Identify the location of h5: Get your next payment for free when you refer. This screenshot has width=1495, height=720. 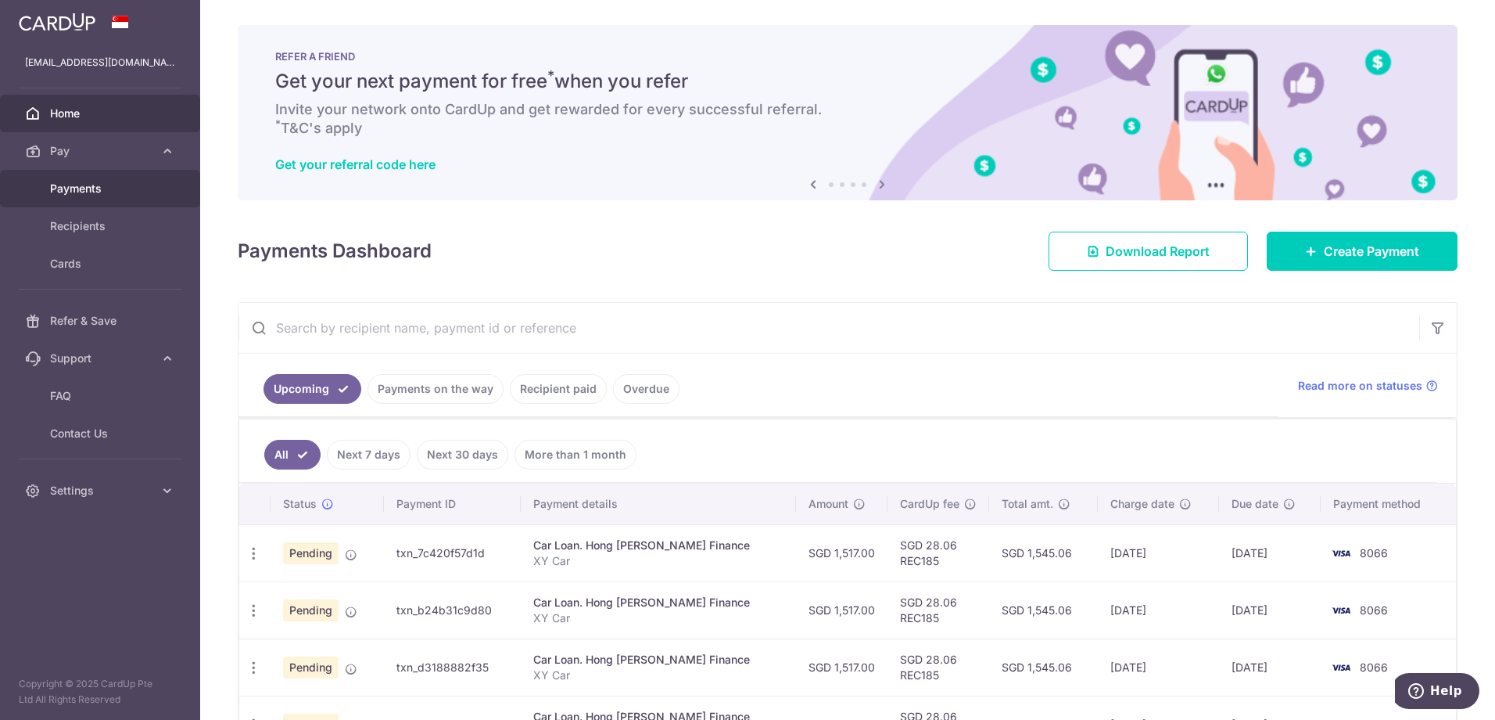
(848, 81).